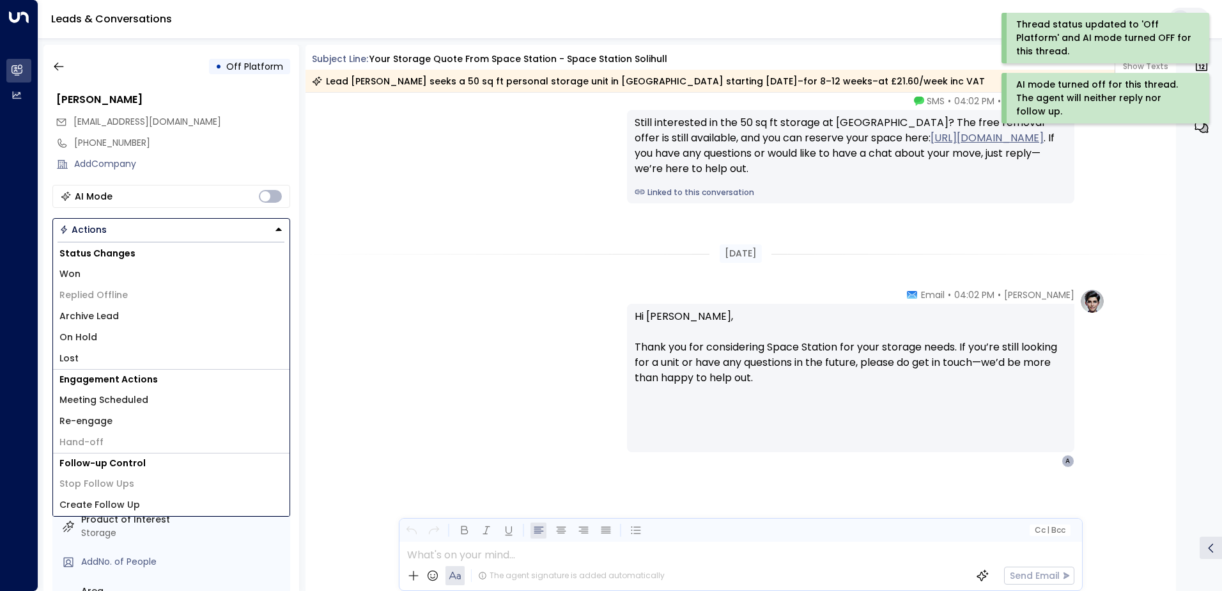  Describe the element at coordinates (851, 192) in the screenshot. I see `a: Linked to this conversation` at that location.